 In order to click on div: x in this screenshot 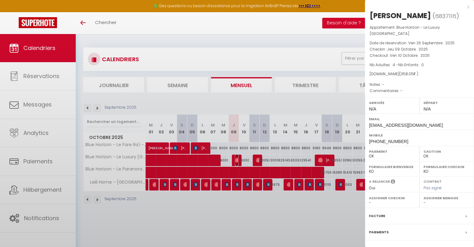, I will do `click(417, 7)`.